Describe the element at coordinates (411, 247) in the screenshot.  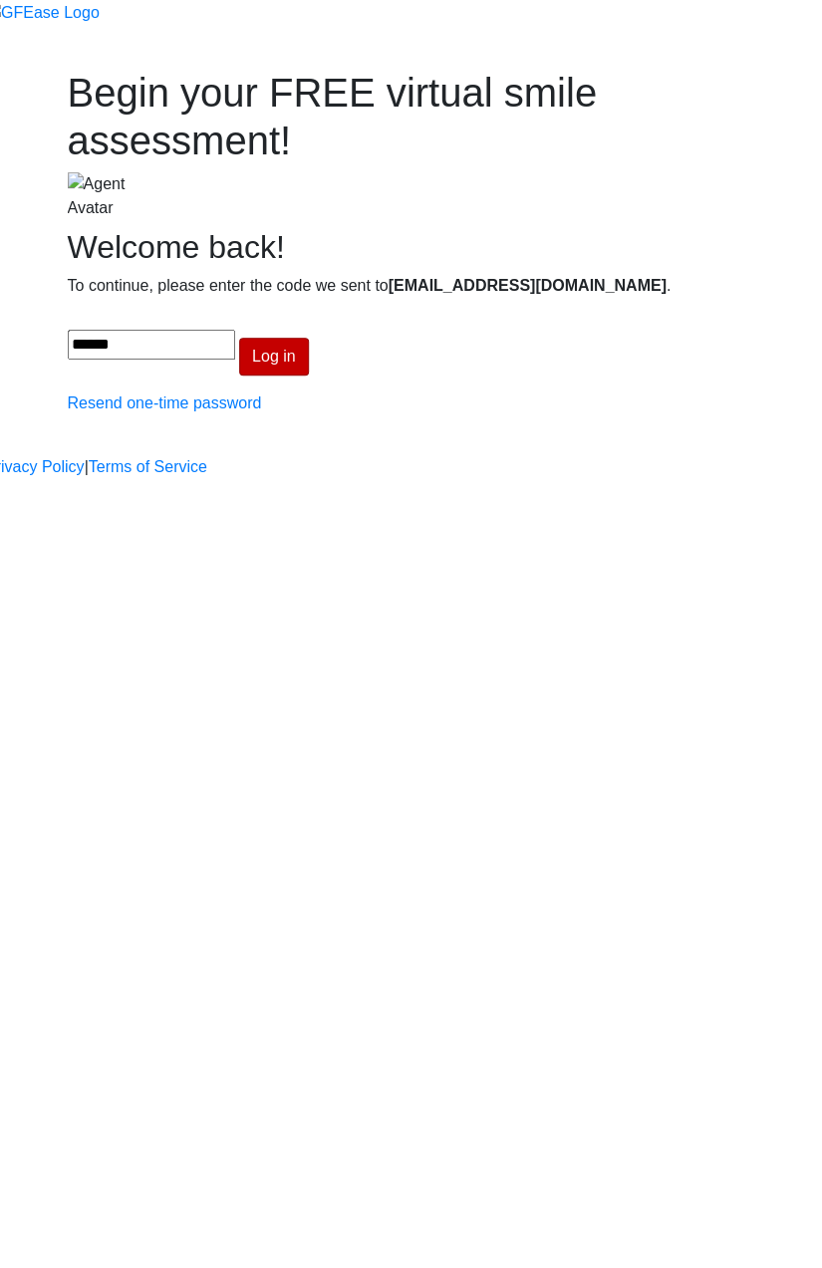
I see `h2: Welcome back!` at that location.